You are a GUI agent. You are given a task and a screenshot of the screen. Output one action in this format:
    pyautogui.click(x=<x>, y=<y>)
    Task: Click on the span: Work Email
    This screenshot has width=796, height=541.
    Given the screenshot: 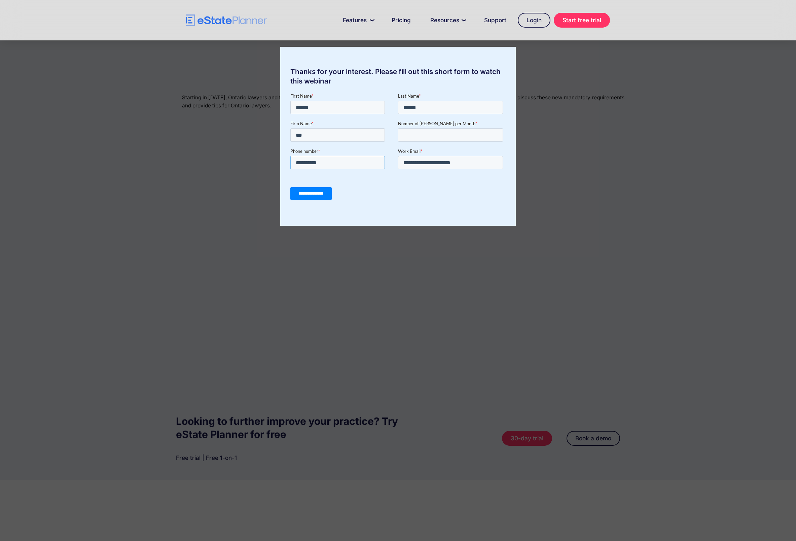 What is the action you would take?
    pyautogui.click(x=119, y=59)
    